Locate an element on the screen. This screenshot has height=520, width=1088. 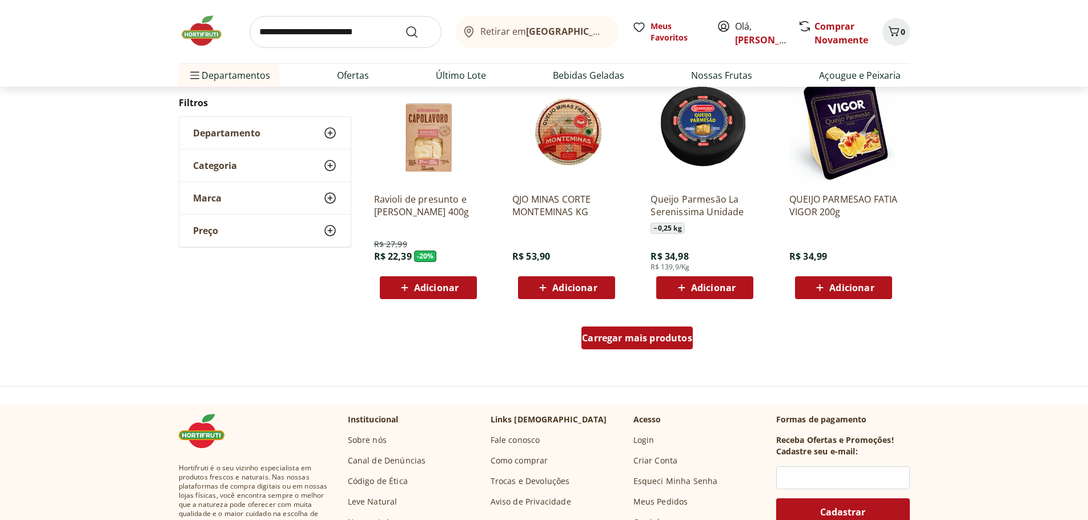
img: Queijo Parmesão La Serenissima Unidade is located at coordinates (705, 130).